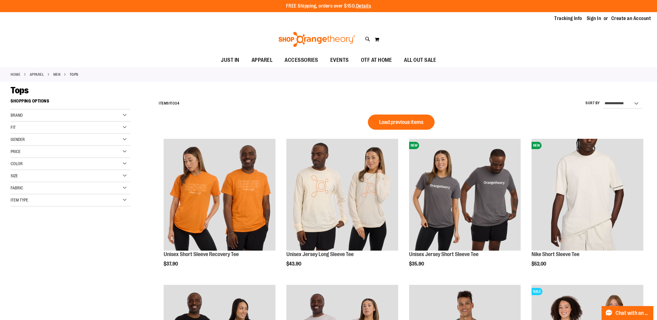 The height and width of the screenshot is (320, 657). Describe the element at coordinates (301, 60) in the screenshot. I see `span: ACCESSORIES` at that location.